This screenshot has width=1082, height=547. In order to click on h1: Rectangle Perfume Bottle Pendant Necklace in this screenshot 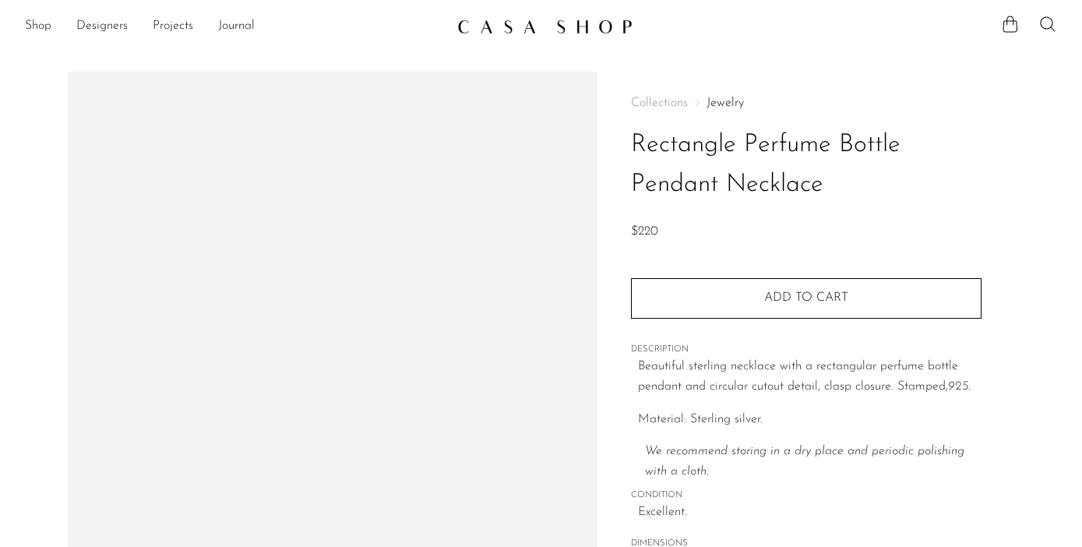, I will do `click(806, 165)`.